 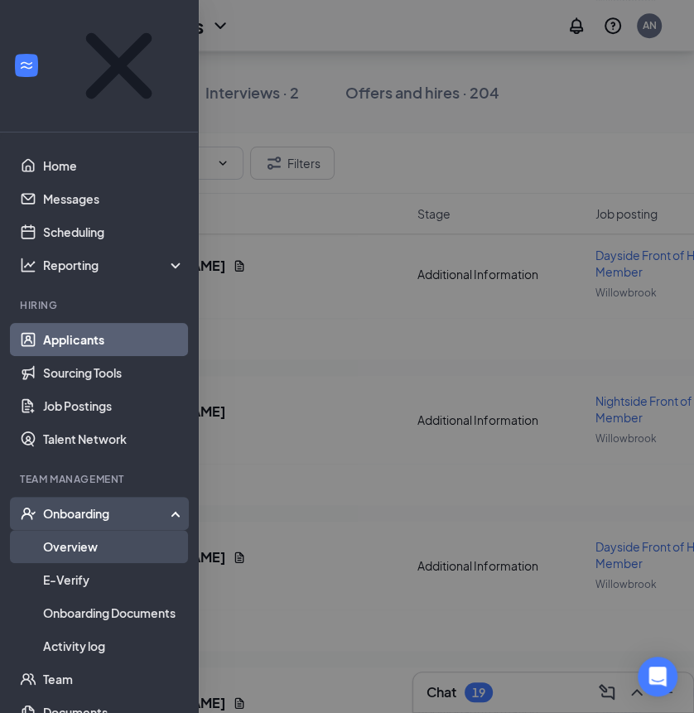 What do you see at coordinates (113, 406) in the screenshot?
I see `a: Job Postings` at bounding box center [113, 406].